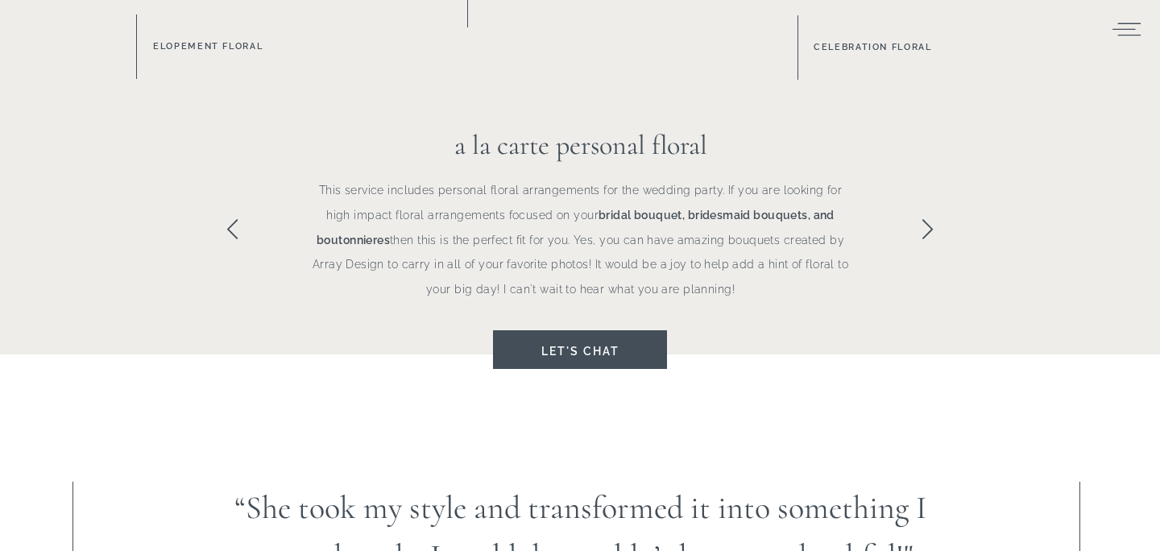 The width and height of the screenshot is (1160, 551). Describe the element at coordinates (492, 67) in the screenshot. I see `span: Subscribe` at that location.